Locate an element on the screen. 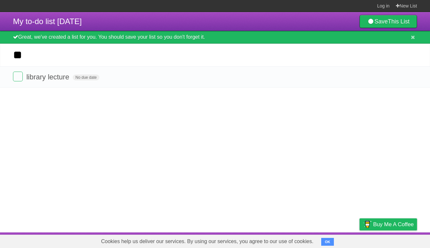 The width and height of the screenshot is (430, 248). a: Privacy is located at coordinates (360, 240).